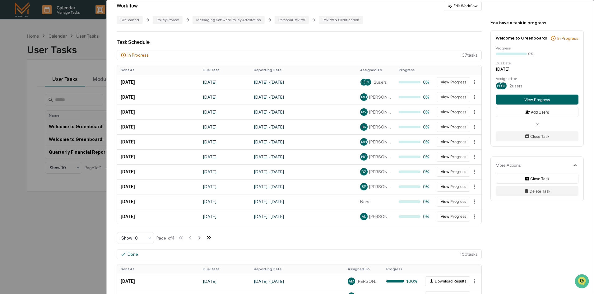 The image size is (594, 294). What do you see at coordinates (68, 108) in the screenshot?
I see `span: Pylon` at bounding box center [68, 108].